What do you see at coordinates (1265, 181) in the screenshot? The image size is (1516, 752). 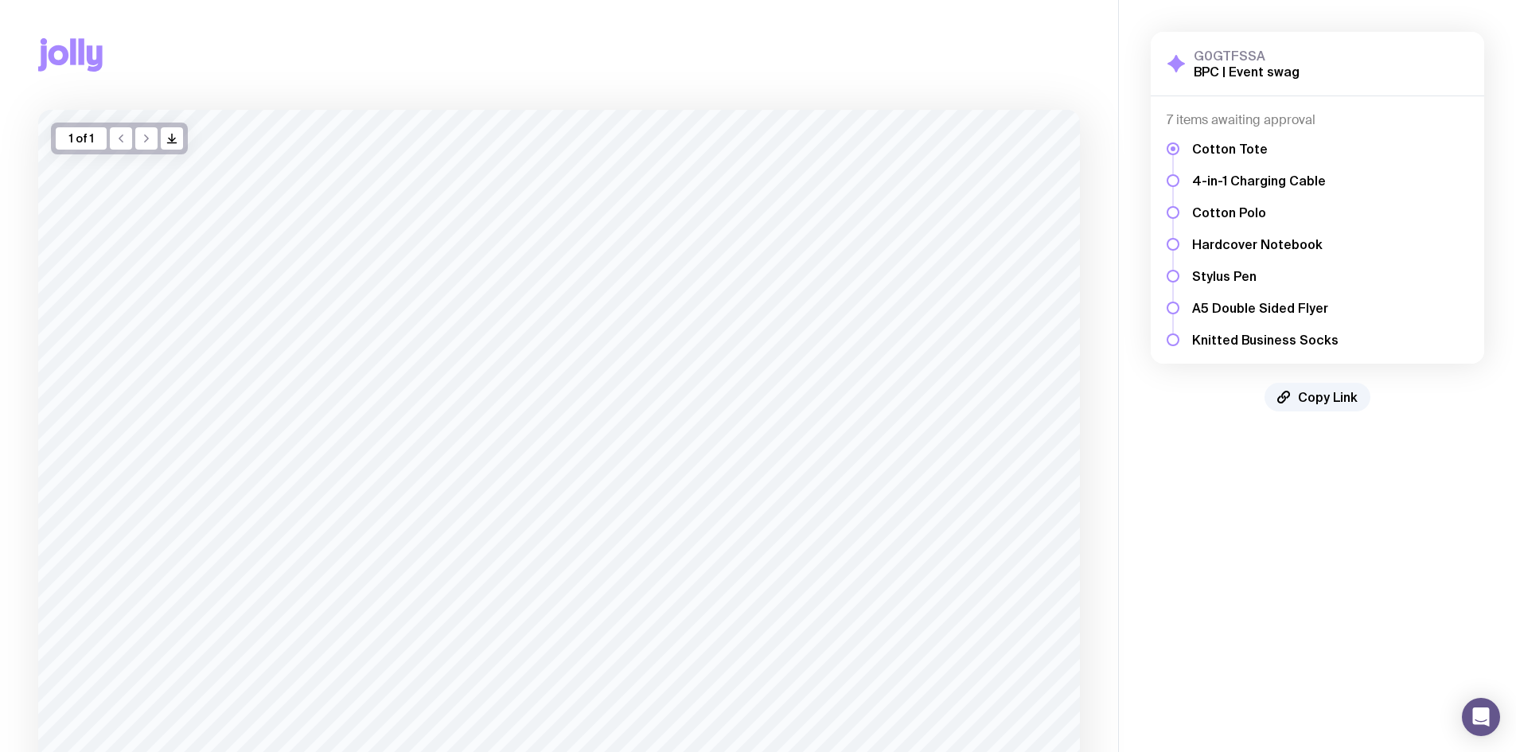 I see `h5: 4-in-1 Charging Cable` at bounding box center [1265, 181].